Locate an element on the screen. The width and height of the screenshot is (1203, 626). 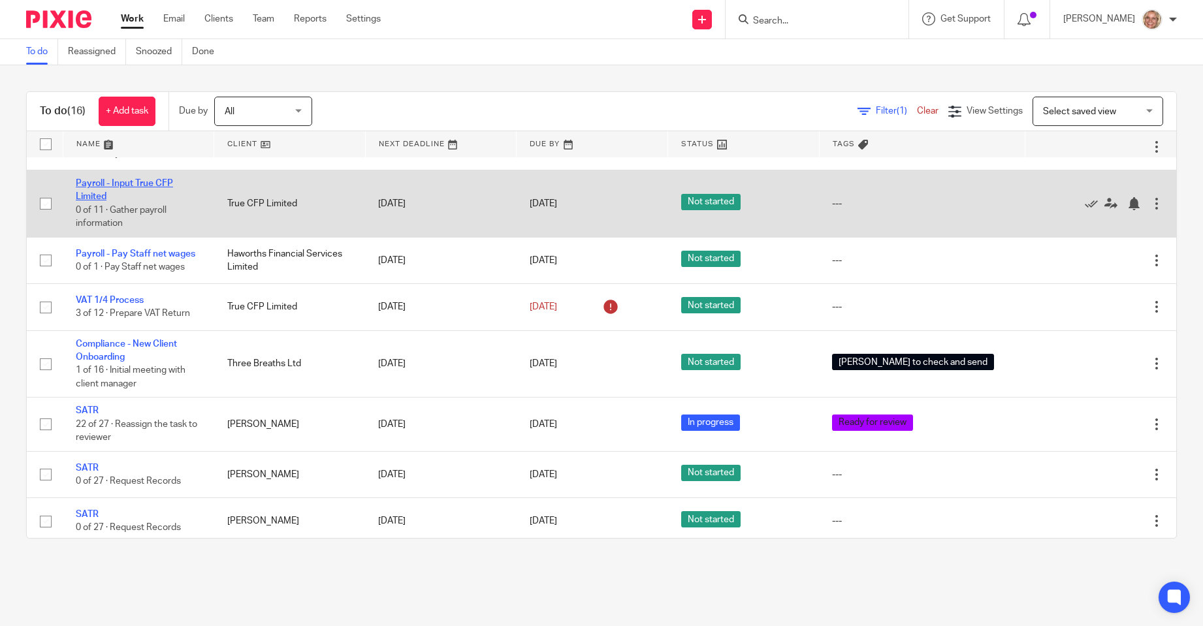
span: 0 of 11 · Gather payroll information is located at coordinates (121, 217).